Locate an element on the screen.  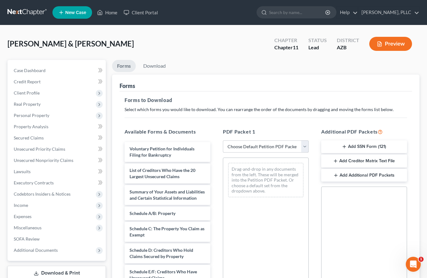
button: Add SSN Form (121) is located at coordinates (364, 147).